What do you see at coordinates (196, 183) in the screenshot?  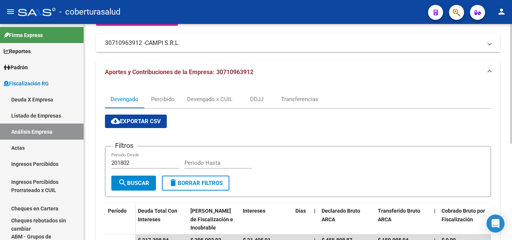 I see `span: Borrar Filtros` at bounding box center [196, 183].